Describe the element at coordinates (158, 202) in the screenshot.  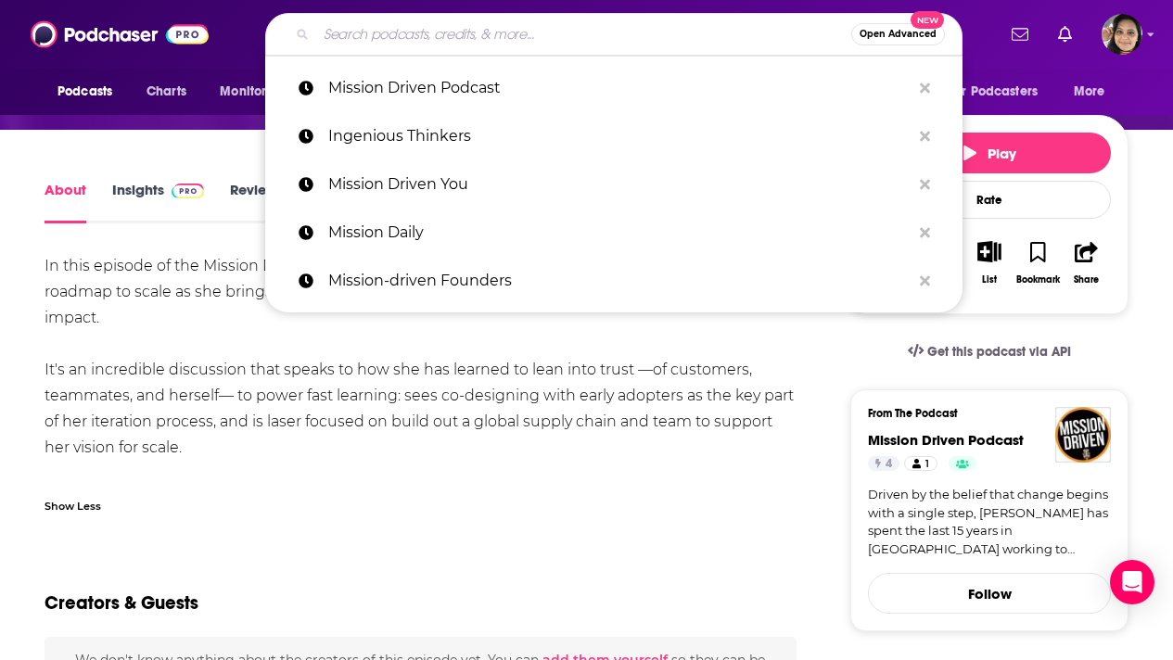
I see `a: InsightsPodchaser Pro` at that location.